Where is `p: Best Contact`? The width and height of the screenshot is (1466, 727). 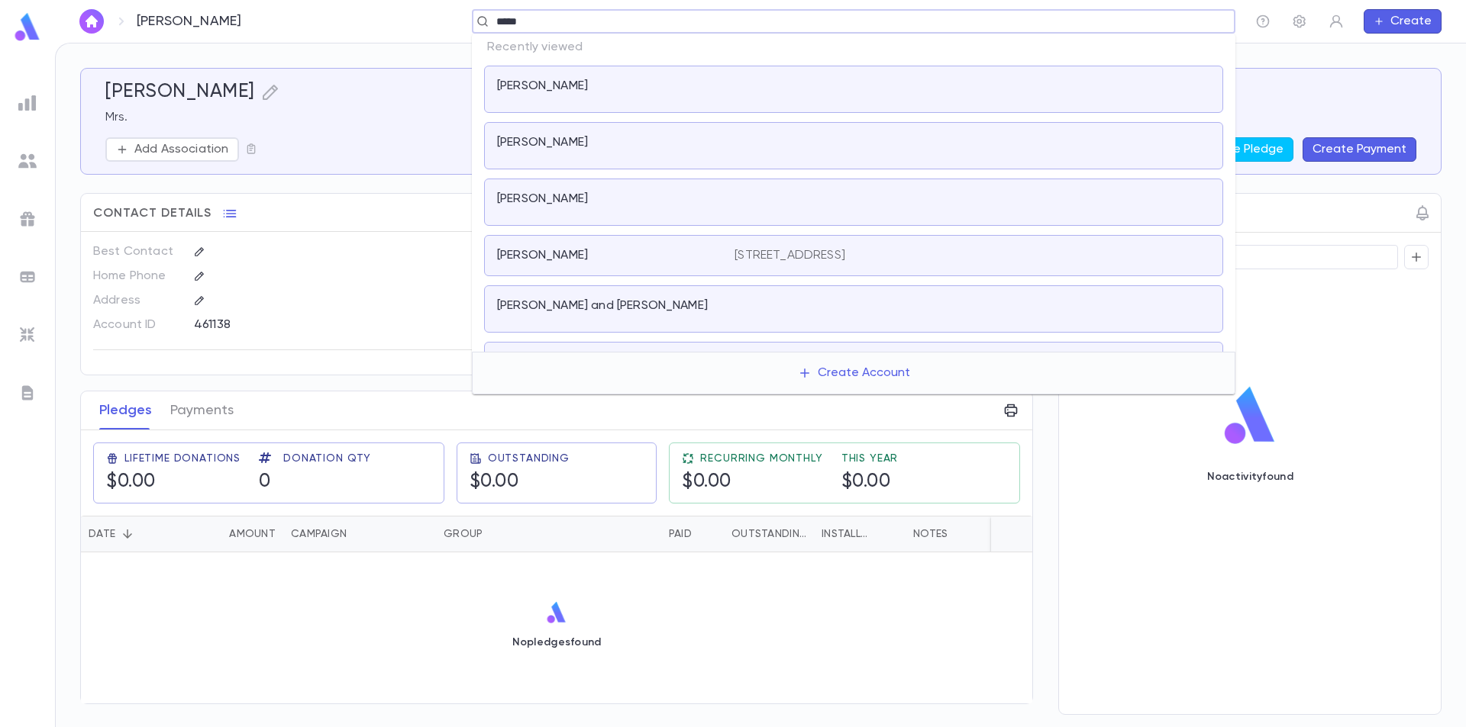 p: Best Contact is located at coordinates (137, 252).